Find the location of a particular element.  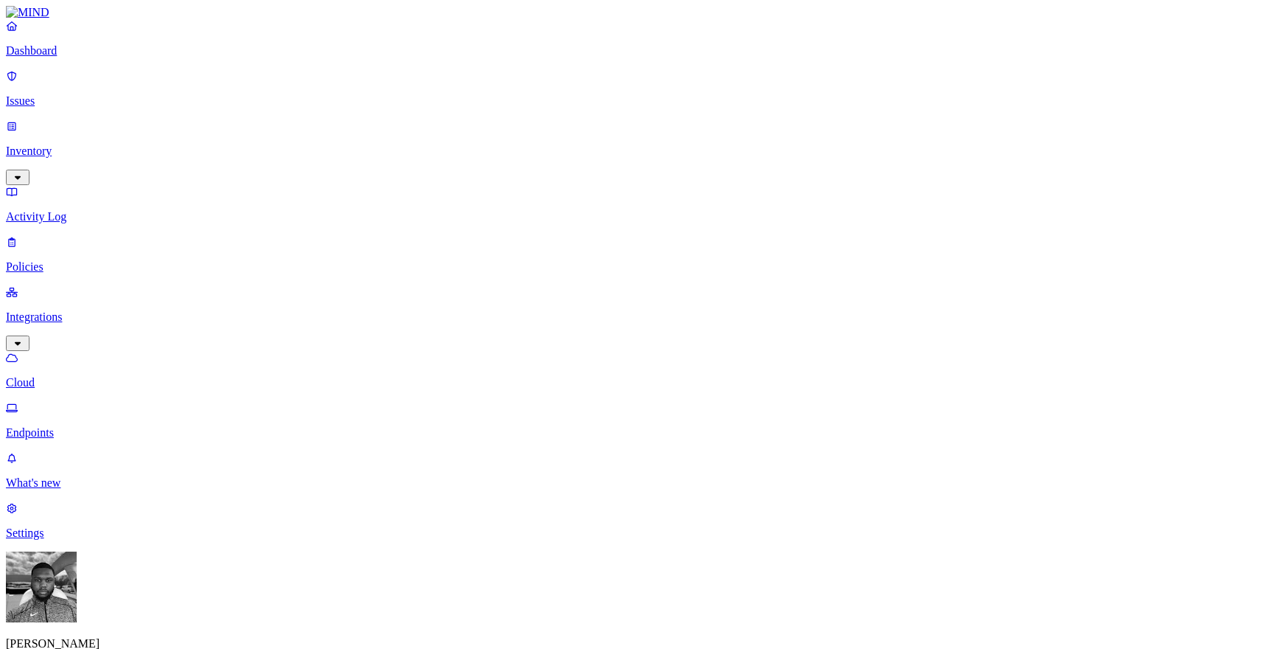

a: Endpoints is located at coordinates (637, 420).